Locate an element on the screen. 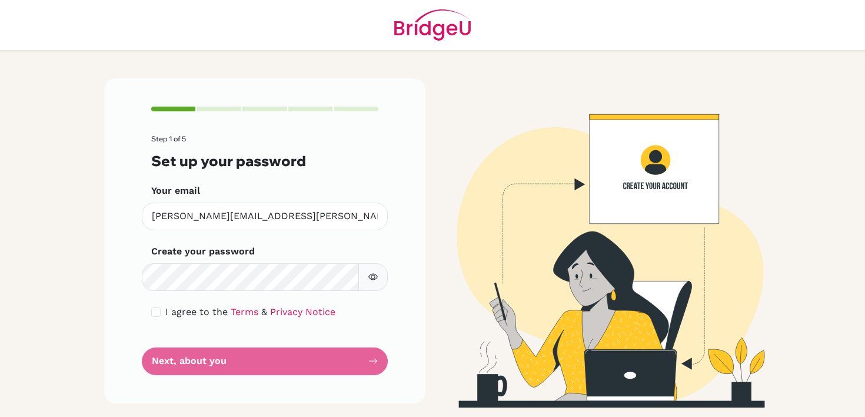  span: Step 1 of 5 is located at coordinates (168, 138).